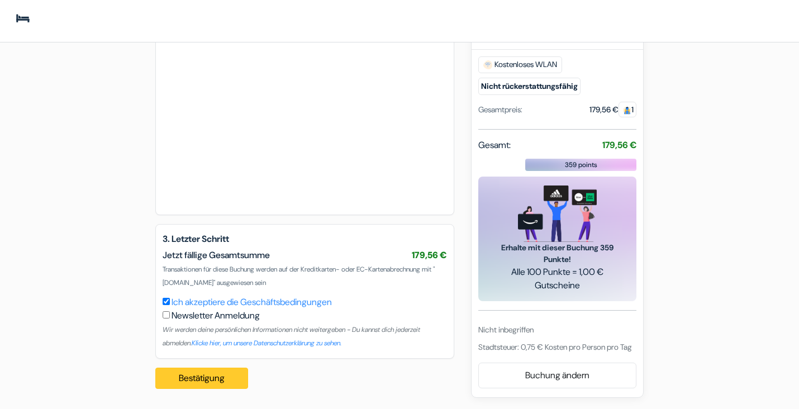 The image size is (799, 409). What do you see at coordinates (500, 109) in the screenshot?
I see `div: Gesamtpreis:` at bounding box center [500, 109].